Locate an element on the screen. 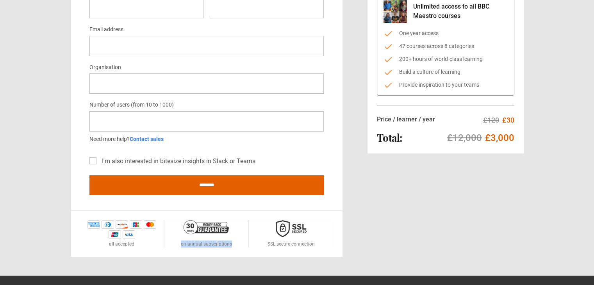 The height and width of the screenshot is (285, 594). img: mastercard is located at coordinates (150, 224).